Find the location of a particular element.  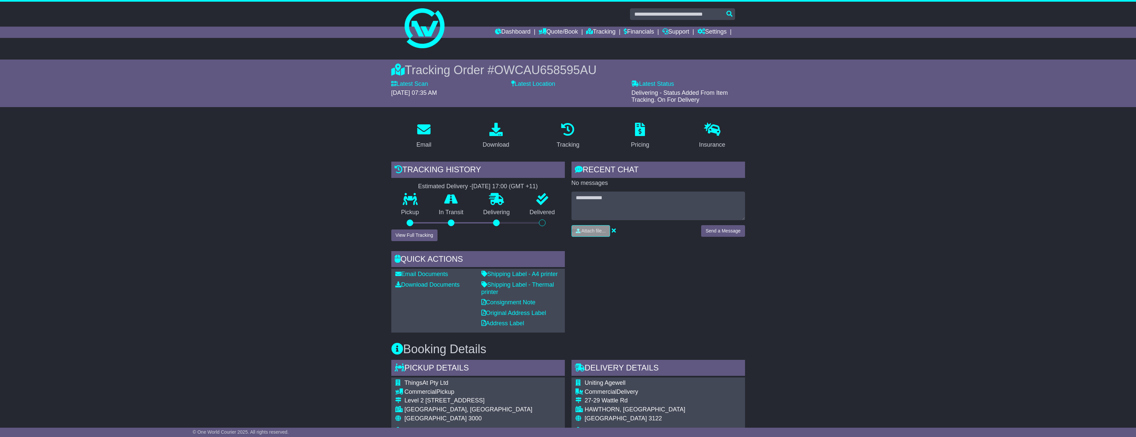

div: Pickup is located at coordinates (468, 392).